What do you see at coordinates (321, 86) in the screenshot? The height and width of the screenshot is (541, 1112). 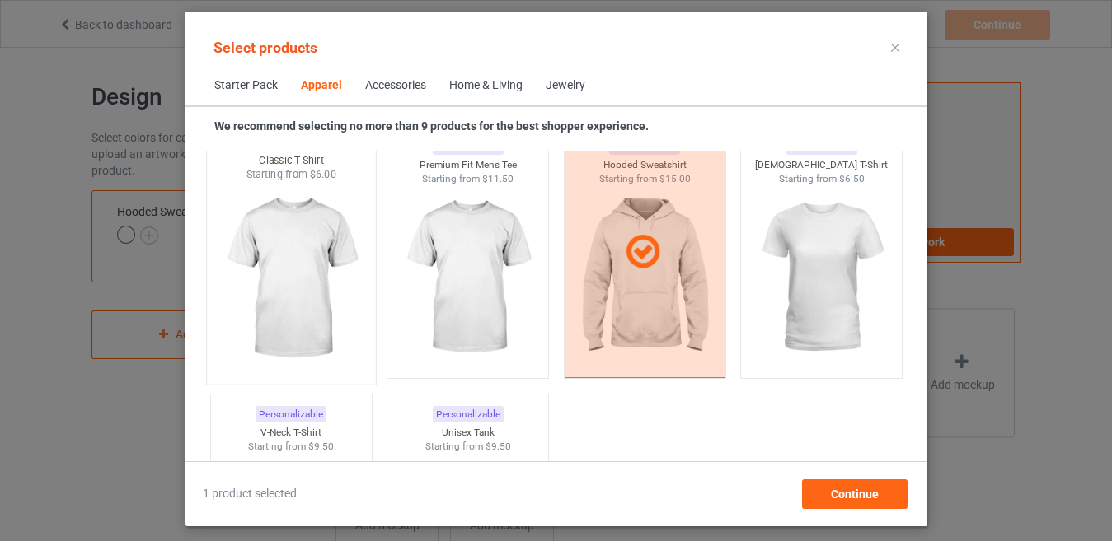 I see `div: Apparel` at bounding box center [321, 86].